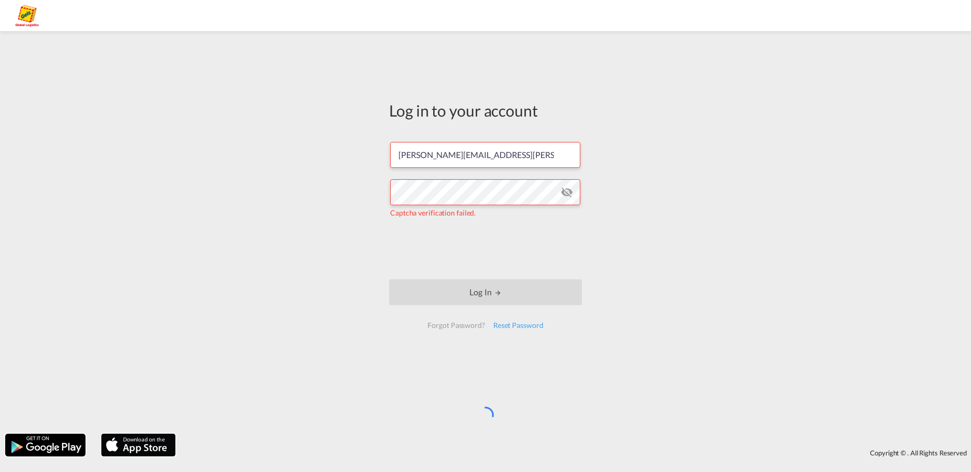  What do you see at coordinates (567, 192) in the screenshot?
I see `md-icon: icon-eye-off` at bounding box center [567, 192].